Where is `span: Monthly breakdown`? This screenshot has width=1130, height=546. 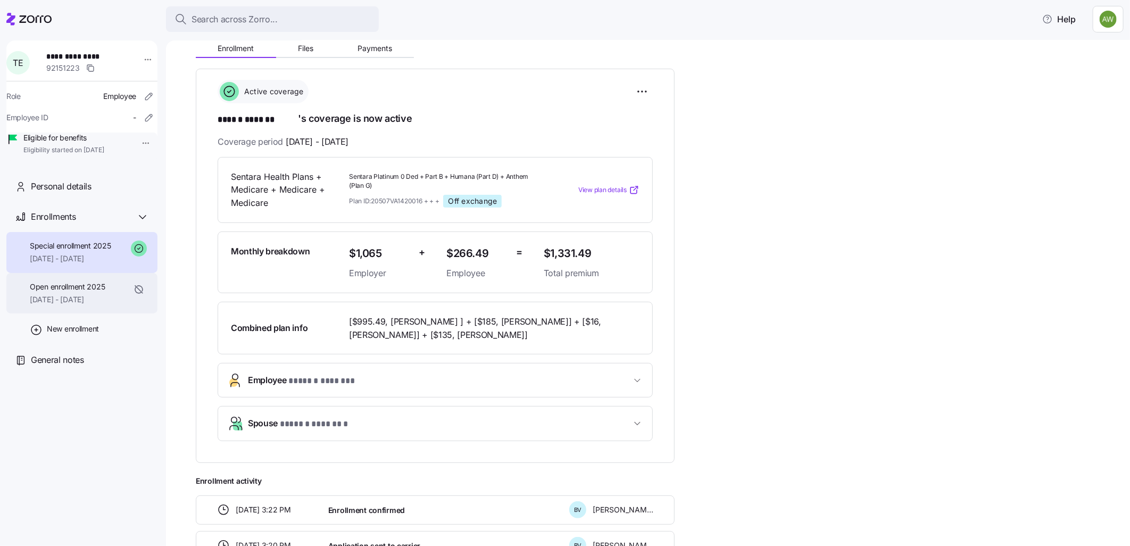 span: Monthly breakdown is located at coordinates (270, 251).